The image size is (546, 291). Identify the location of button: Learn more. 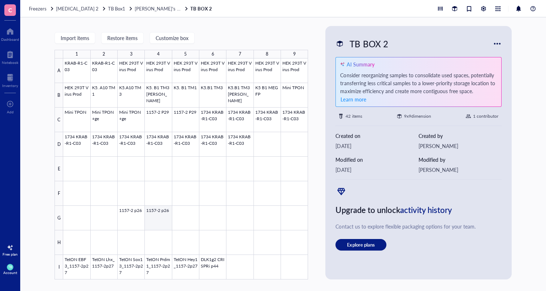
(353, 99).